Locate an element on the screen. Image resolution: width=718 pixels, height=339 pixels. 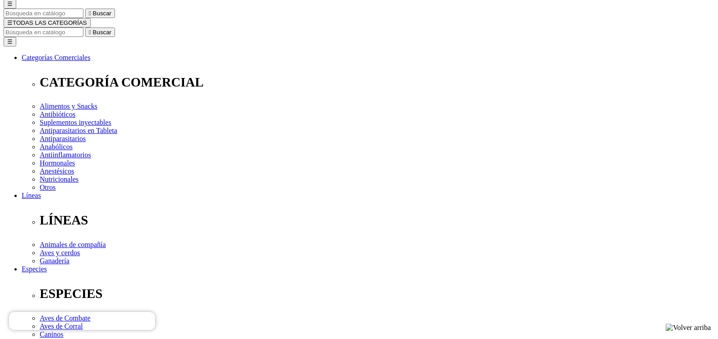
span: Antiinflamatorios is located at coordinates (65, 155).